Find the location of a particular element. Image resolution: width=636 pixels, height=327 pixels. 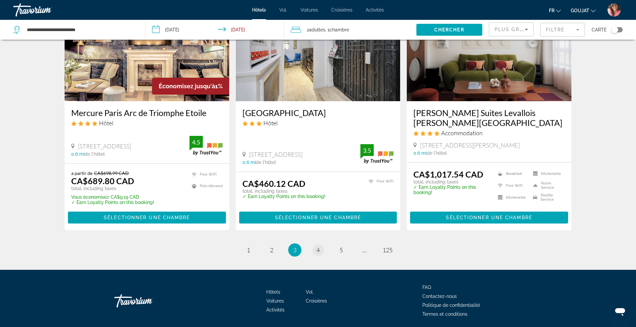

button: Changer de devise is located at coordinates (583, 10).